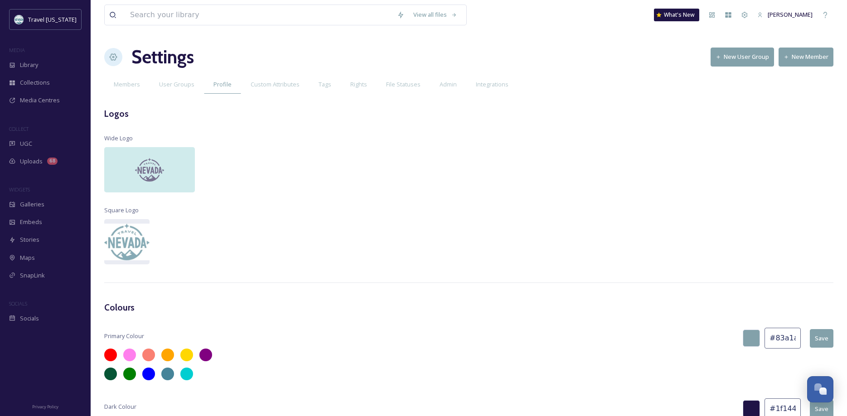 The height and width of the screenshot is (416, 847). Describe the element at coordinates (275, 84) in the screenshot. I see `span: Custom Attributes` at that location.